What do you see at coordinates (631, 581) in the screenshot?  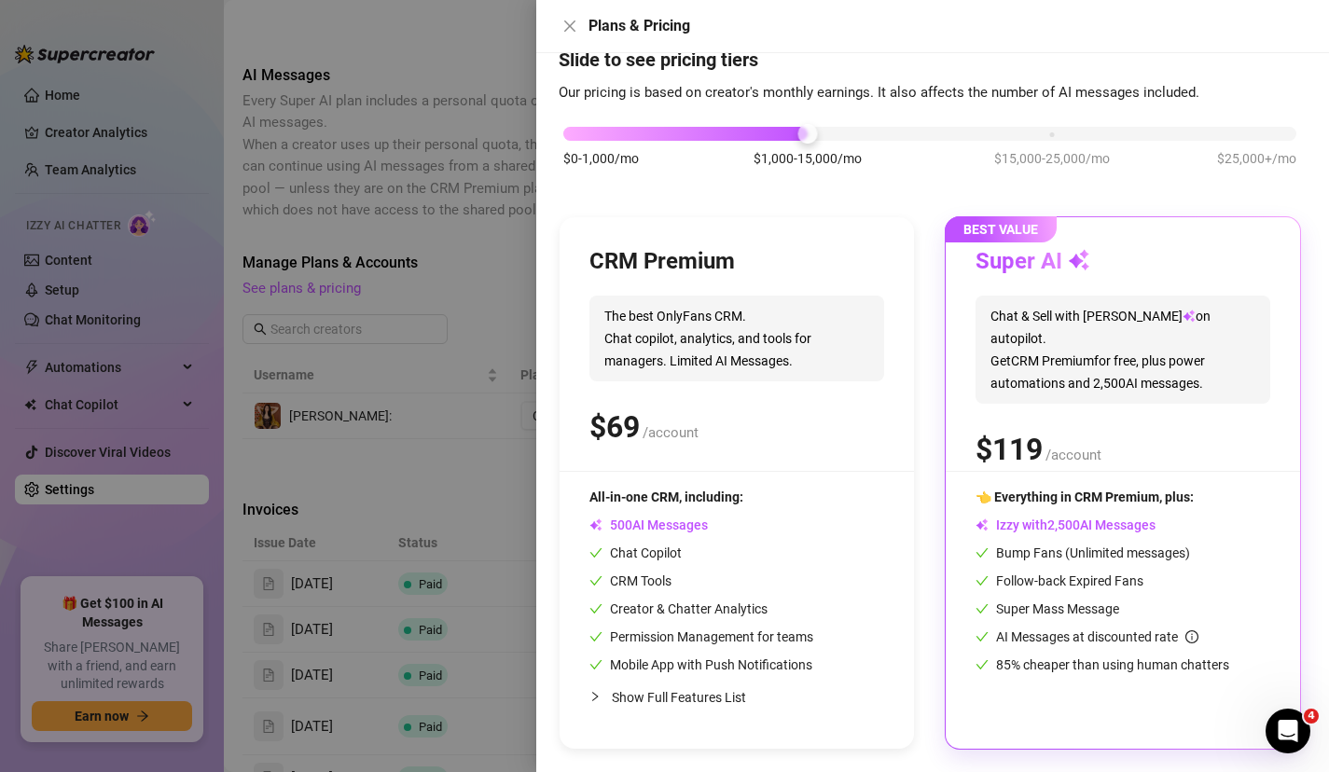 I see `span: CRM Tools` at bounding box center [631, 581].